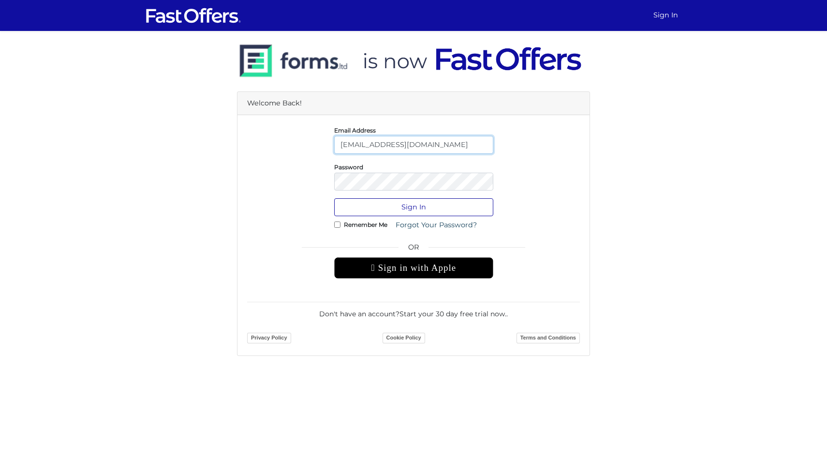  Describe the element at coordinates (414, 104) in the screenshot. I see `div: Welcome Back!` at that location.